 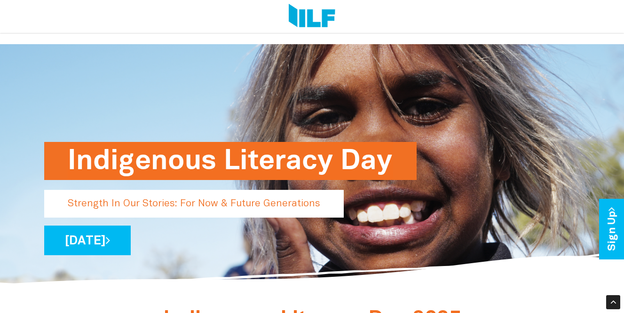 I want to click on img: Logo, so click(x=312, y=16).